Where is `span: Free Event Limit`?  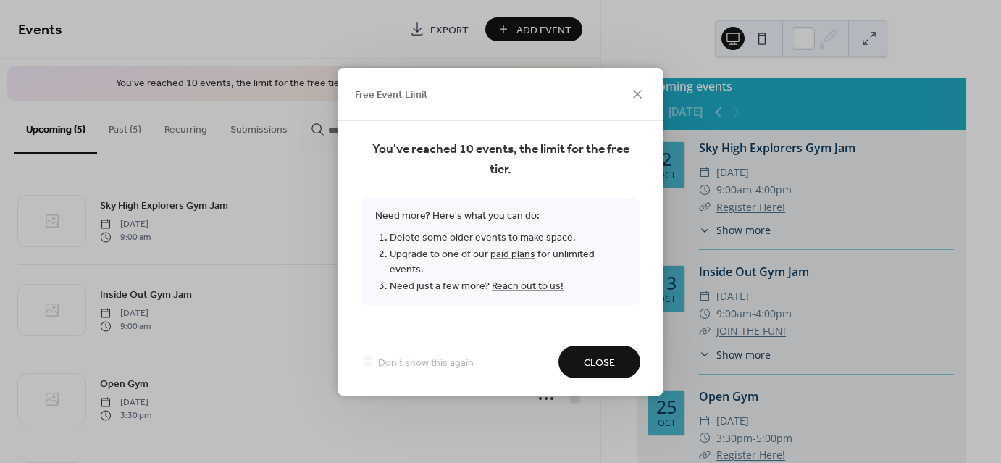
span: Free Event Limit is located at coordinates (391, 95).